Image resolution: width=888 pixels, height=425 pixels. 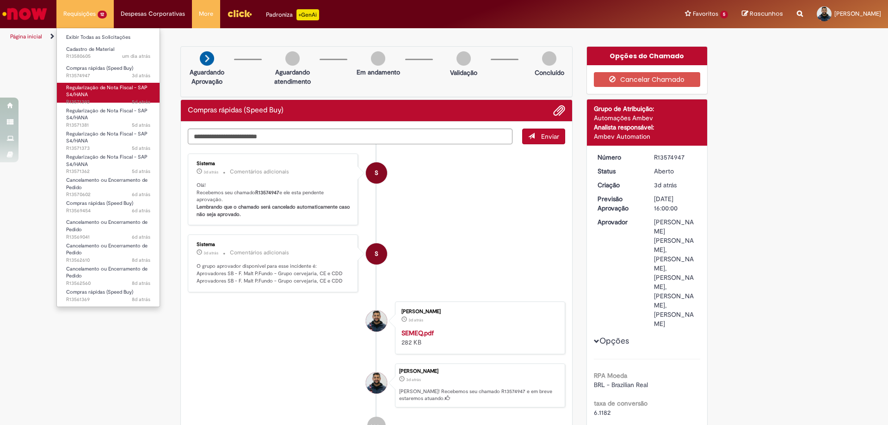 I want to click on div: Automações Ambev, so click(x=647, y=118).